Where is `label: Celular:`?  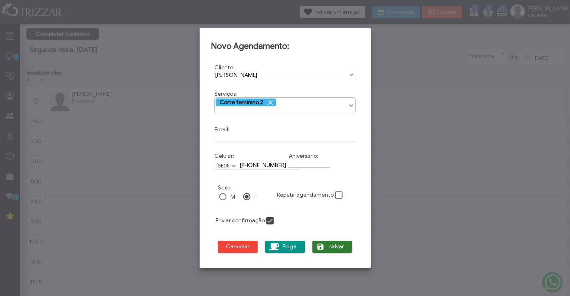
label: Celular: is located at coordinates (224, 156).